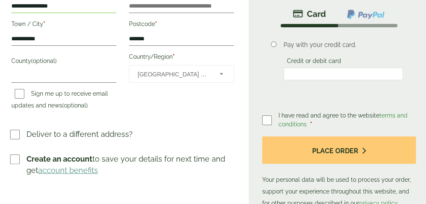  What do you see at coordinates (19, 94) in the screenshot?
I see `input: Sign me up to receive email updates and news(optional)` at bounding box center [19, 94].